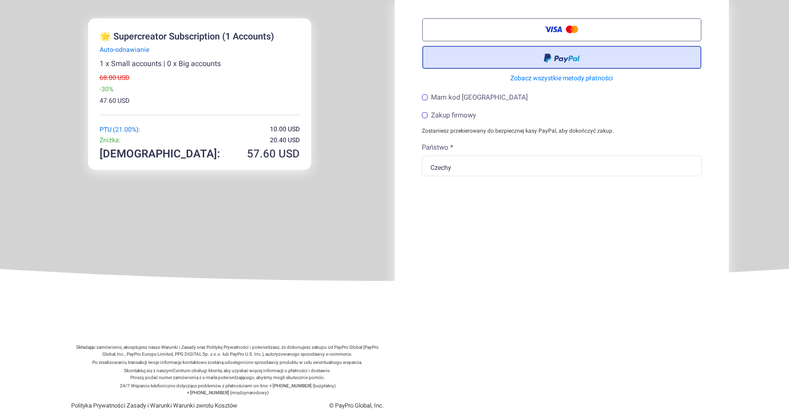 This screenshot has width=789, height=419. I want to click on label: Państwo *, so click(437, 147).